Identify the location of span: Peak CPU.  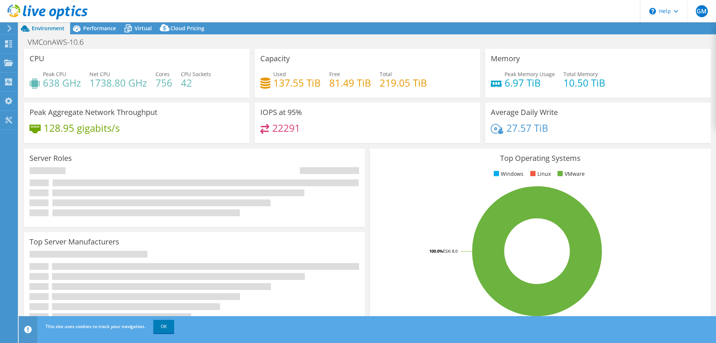
(54, 74).